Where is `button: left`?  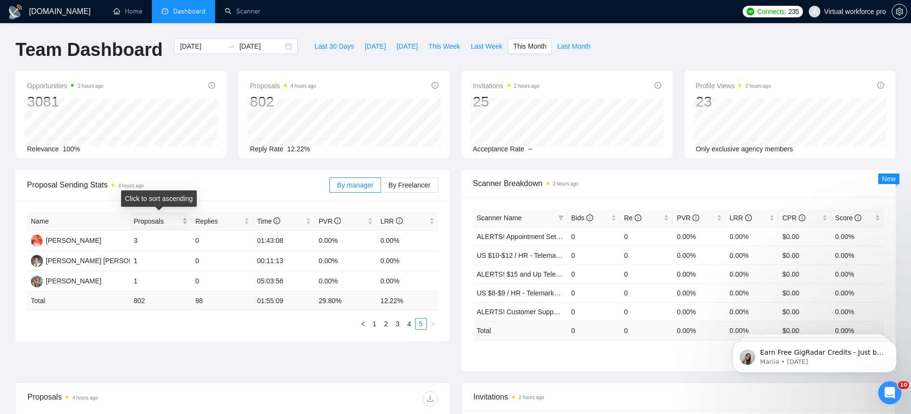
button: left is located at coordinates (363, 324).